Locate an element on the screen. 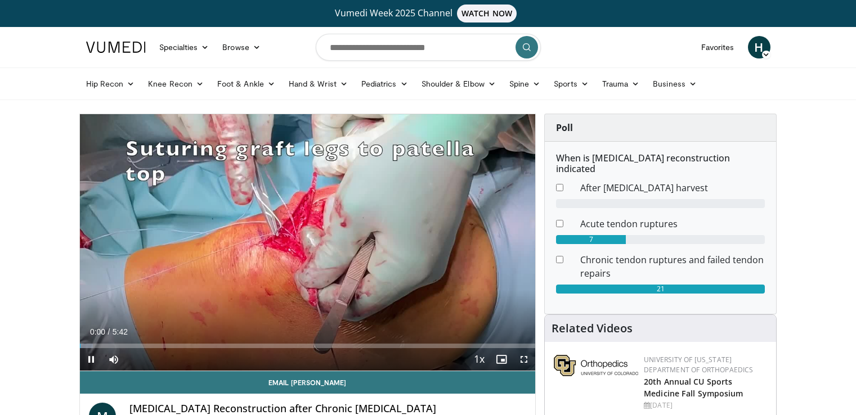 The height and width of the screenshot is (415, 856). a: Trauma is located at coordinates (621, 84).